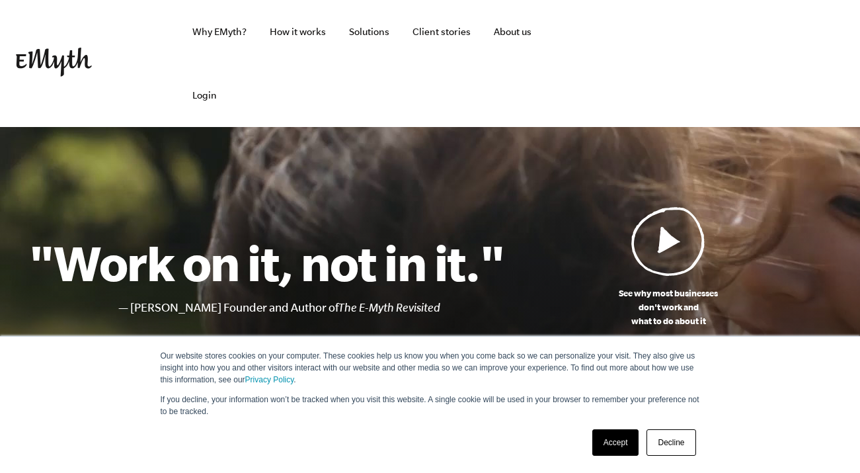 This screenshot has height=473, width=860. I want to click on p: If you decline, your information won’t be tracked when you visit this website. A single cookie wi..., so click(430, 405).